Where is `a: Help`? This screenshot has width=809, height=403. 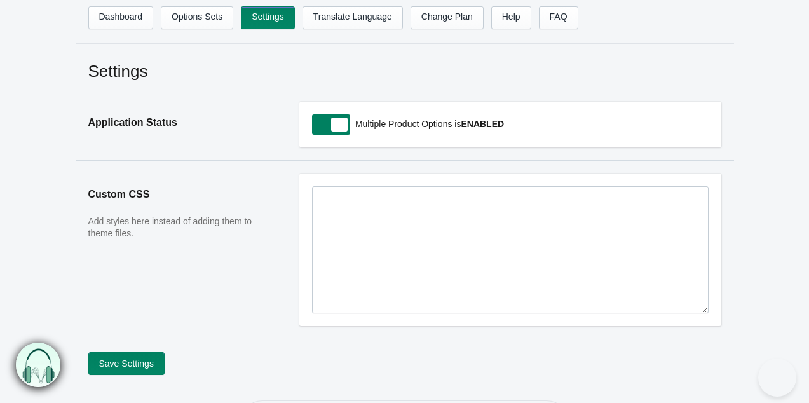
a: Help is located at coordinates (511, 18).